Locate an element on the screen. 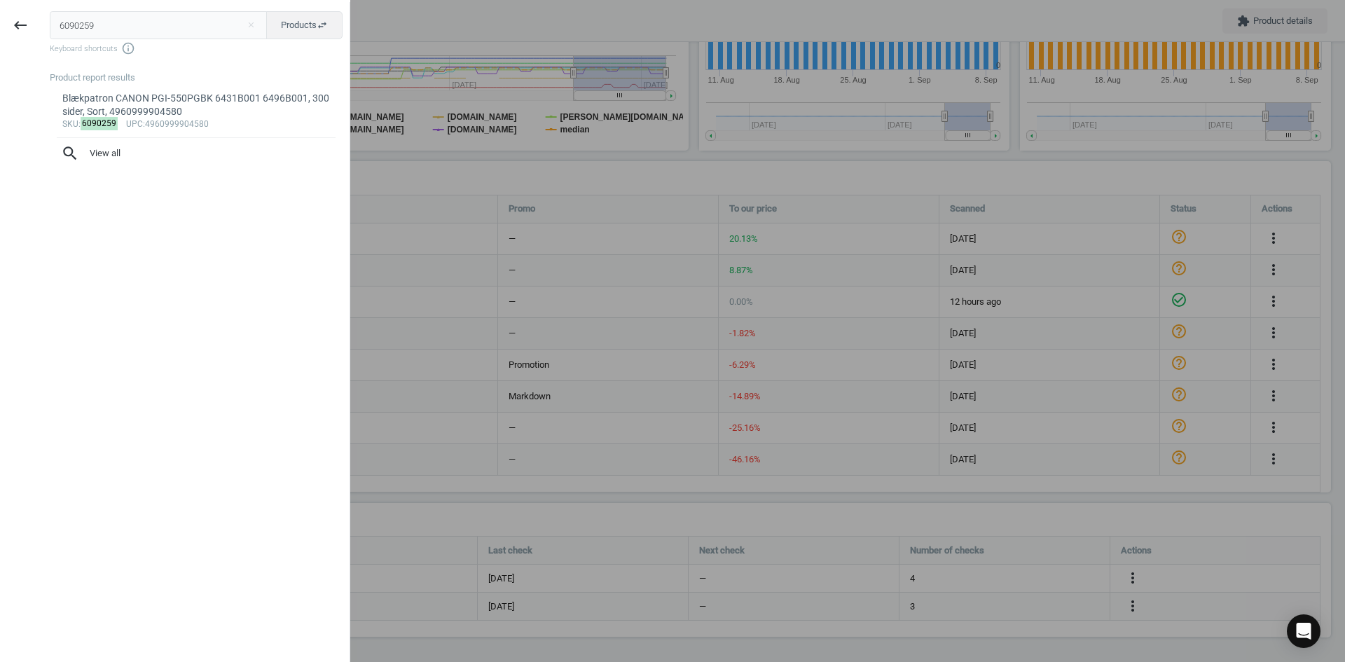 This screenshot has width=1345, height=662. div: : :4960999904580 is located at coordinates (196, 125).